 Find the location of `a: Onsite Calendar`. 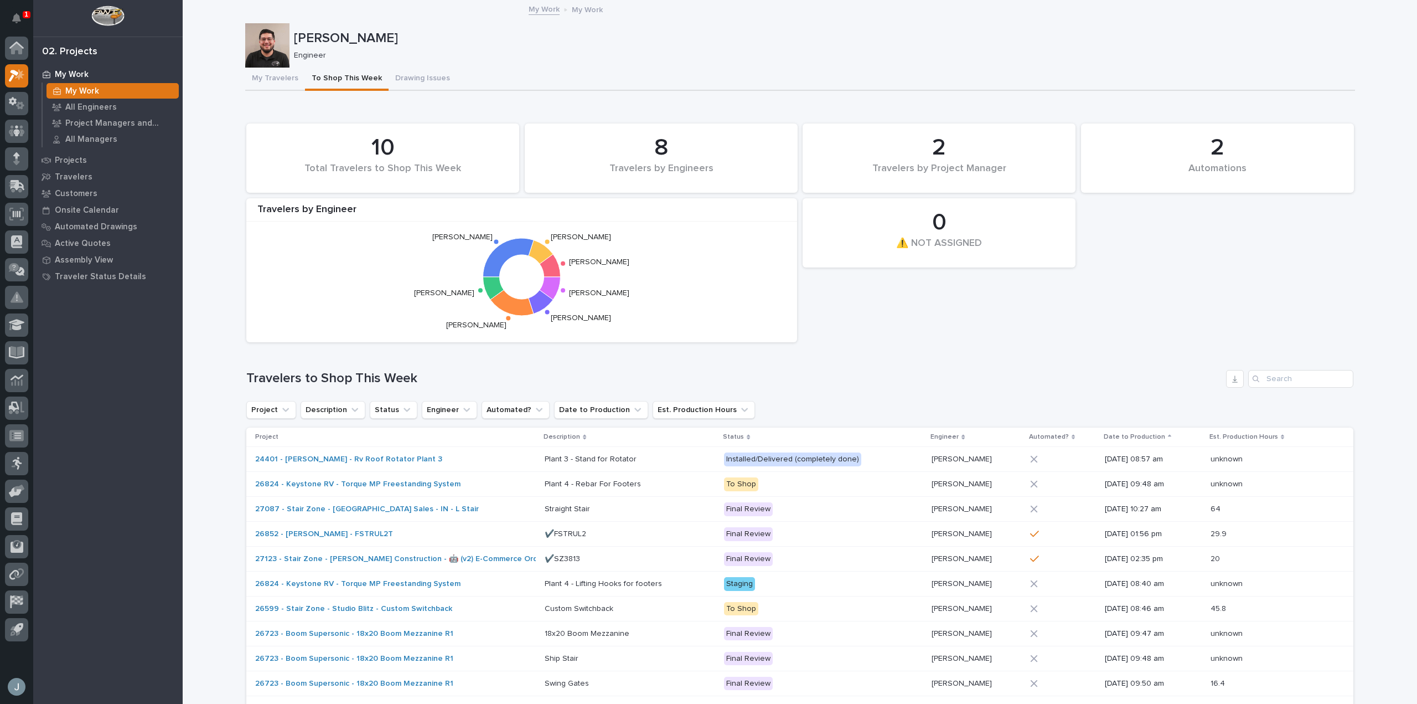

a: Onsite Calendar is located at coordinates (108, 210).